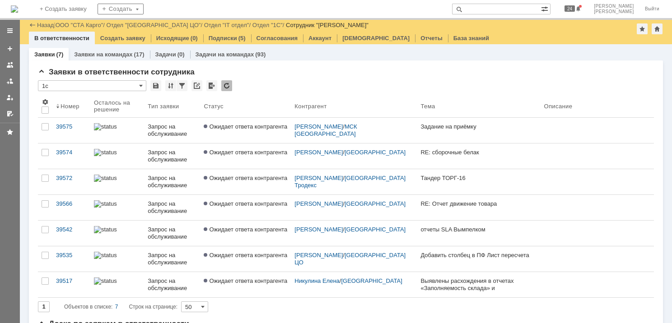 The image size is (672, 323). I want to click on a: 39572, so click(71, 182).